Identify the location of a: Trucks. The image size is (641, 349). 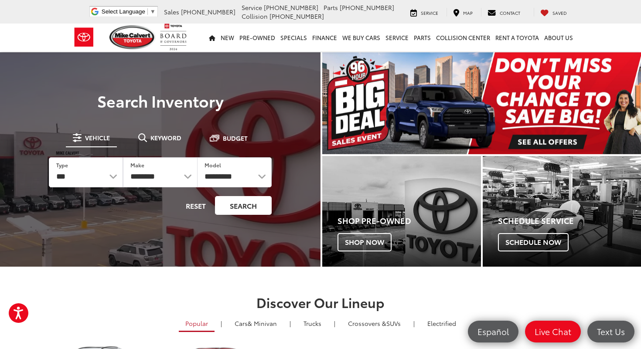
(312, 324).